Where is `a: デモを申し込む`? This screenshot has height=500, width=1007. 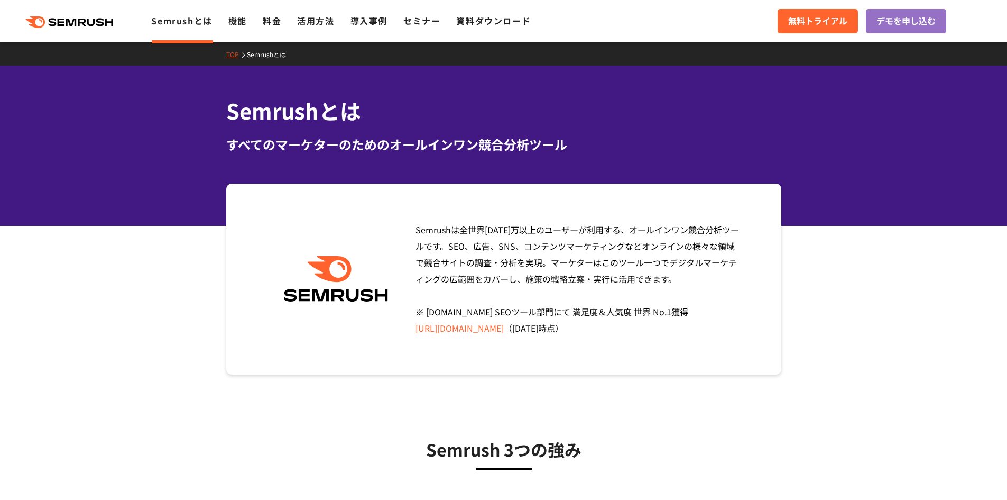 a: デモを申し込む is located at coordinates (906, 21).